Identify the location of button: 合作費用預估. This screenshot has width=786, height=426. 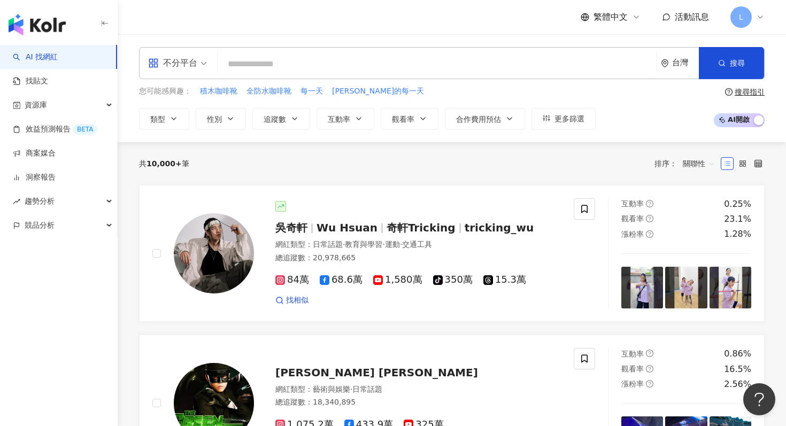
(485, 119).